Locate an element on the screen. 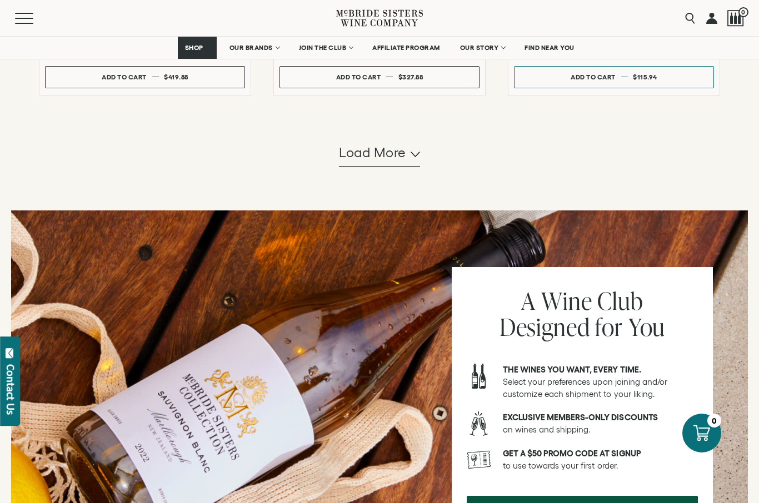  button: Add to cart $327.88 is located at coordinates (380, 77).